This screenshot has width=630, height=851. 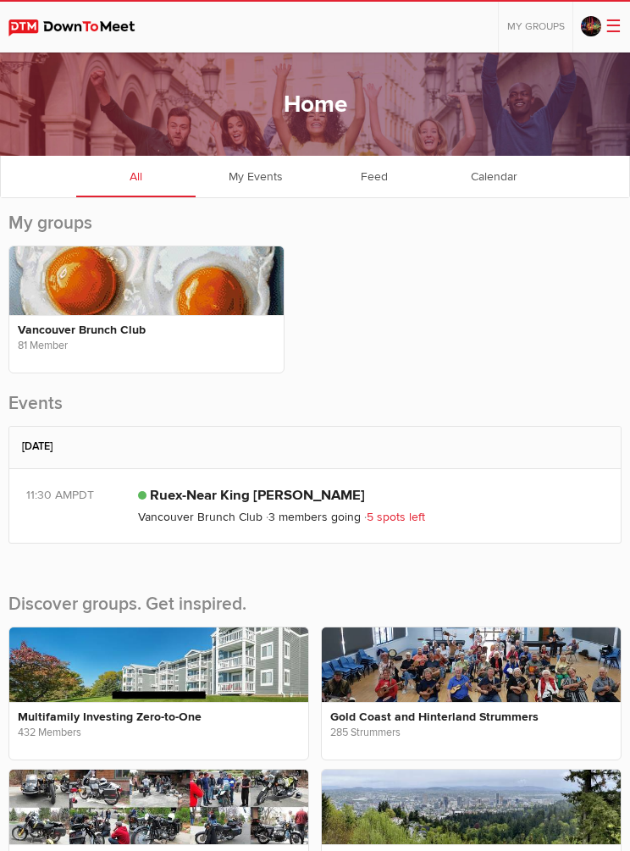 What do you see at coordinates (494, 176) in the screenshot?
I see `a: Calendar` at bounding box center [494, 176].